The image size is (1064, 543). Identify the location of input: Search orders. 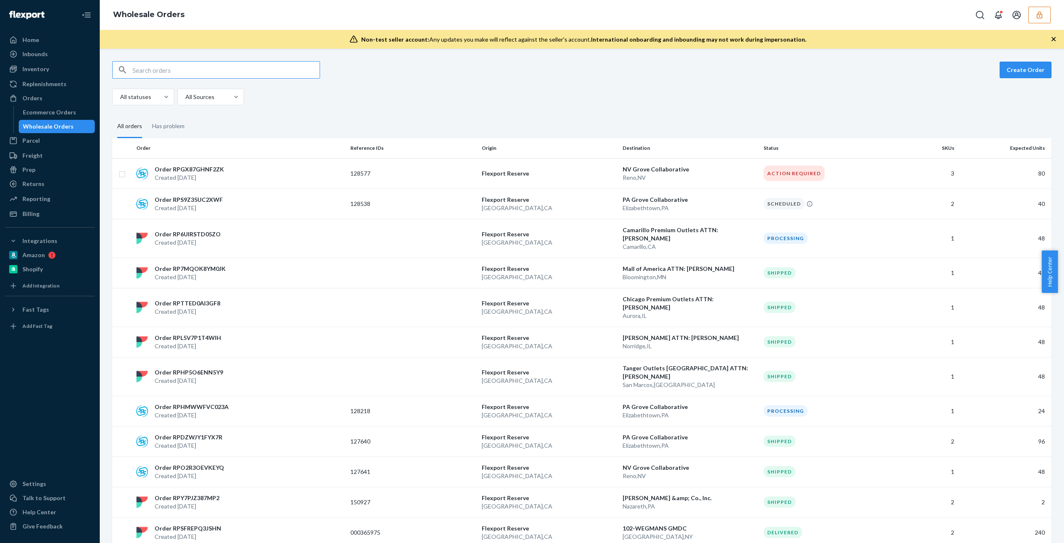
(226, 70).